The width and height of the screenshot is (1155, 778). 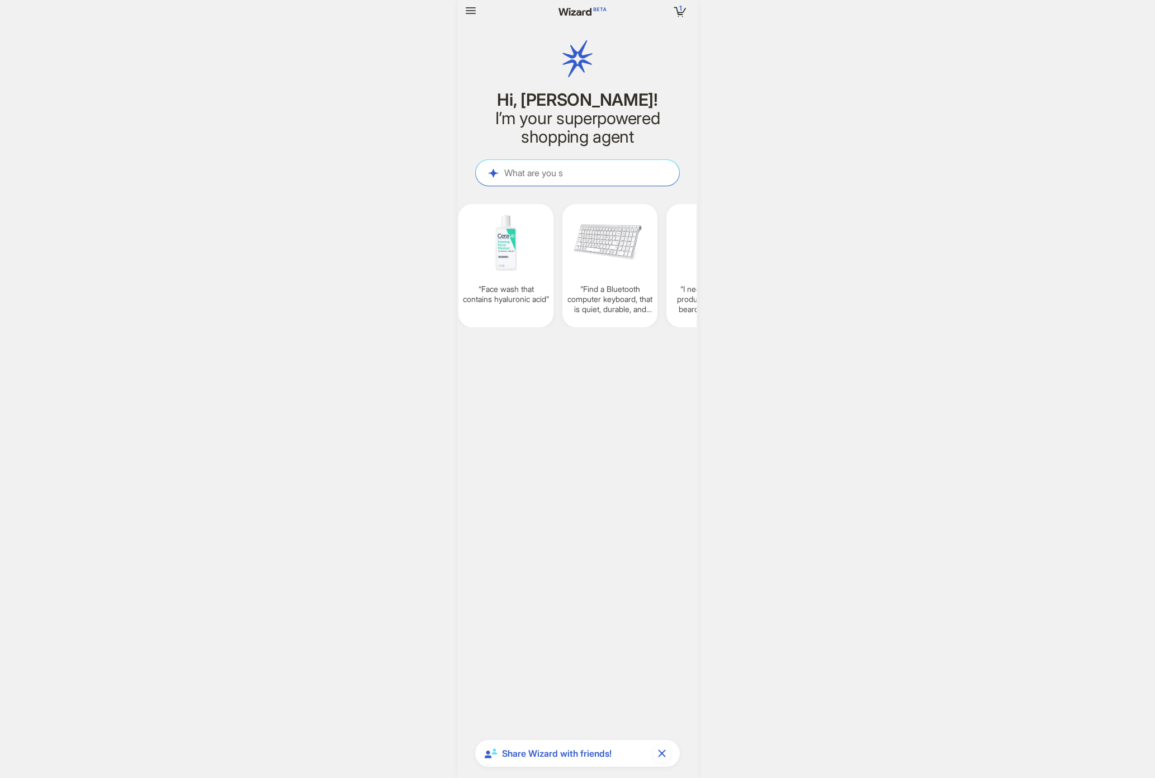 I want to click on span: Share Wizard with friends!, so click(x=575, y=753).